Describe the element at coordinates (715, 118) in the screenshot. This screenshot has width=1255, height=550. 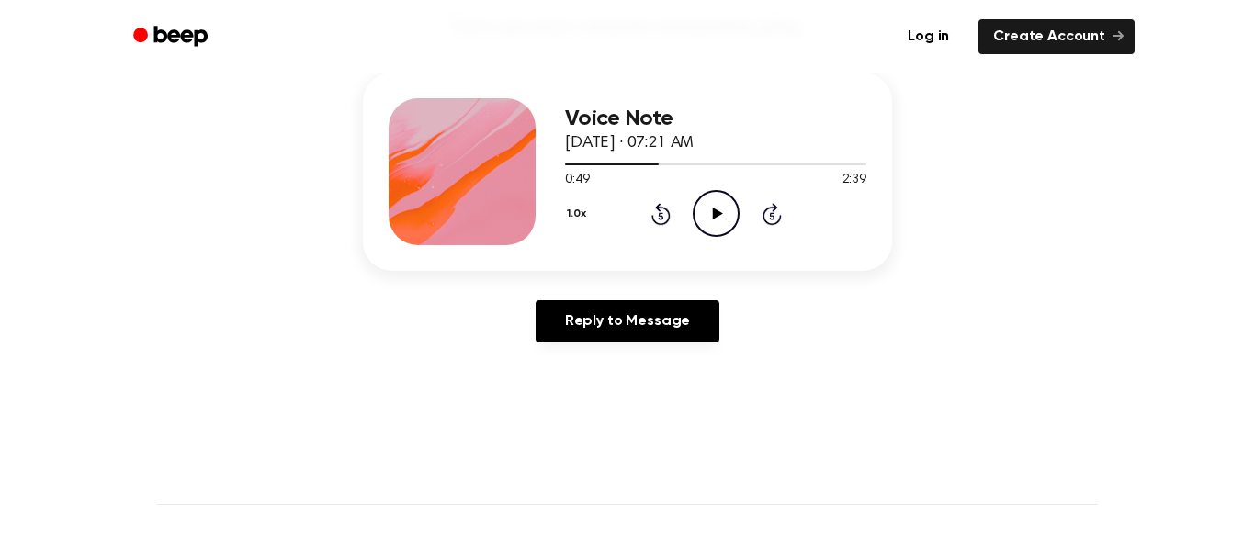
I see `h3: Voice Note` at that location.